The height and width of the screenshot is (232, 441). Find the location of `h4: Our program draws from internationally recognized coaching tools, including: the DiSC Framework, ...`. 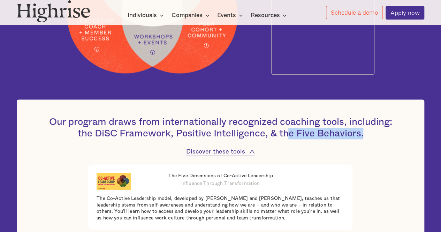

h4: Our program draws from internationally recognized coaching tools, including: the DiSC Framework, ... is located at coordinates (221, 128).